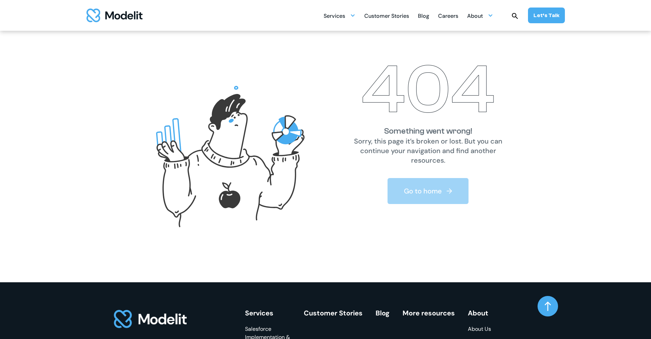  Describe the element at coordinates (546, 15) in the screenshot. I see `a: Let’s Talk` at that location.